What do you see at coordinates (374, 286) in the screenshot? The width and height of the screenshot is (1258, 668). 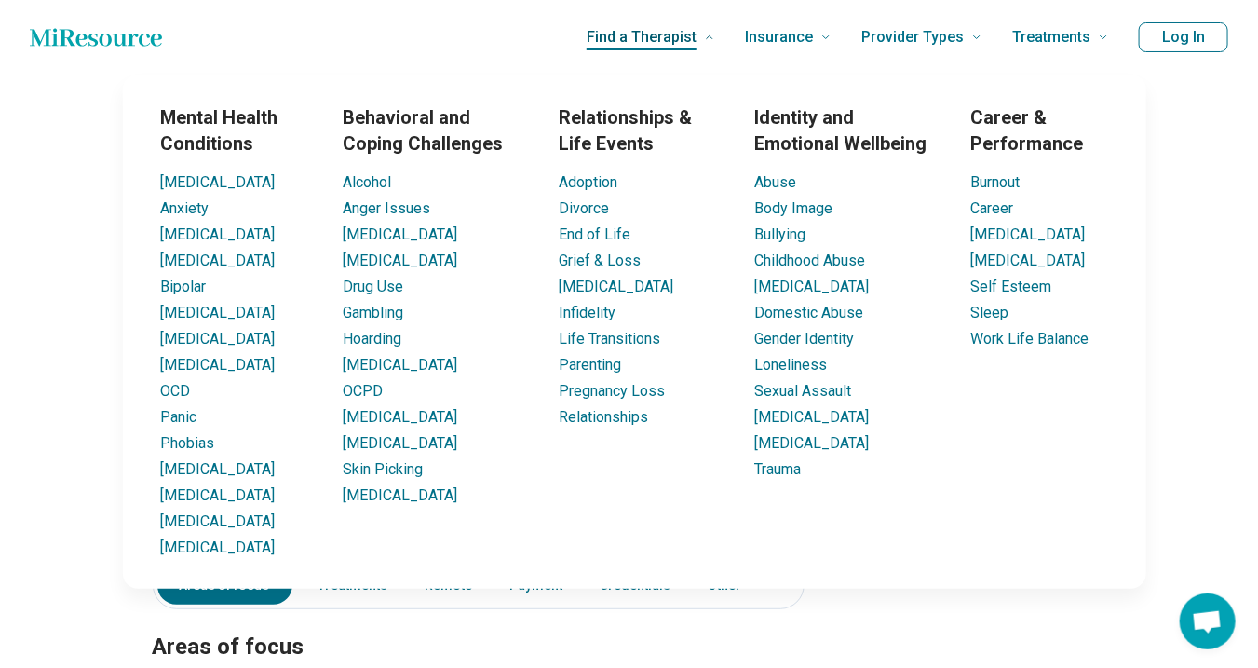 I see `a: Drug Use` at bounding box center [374, 286].